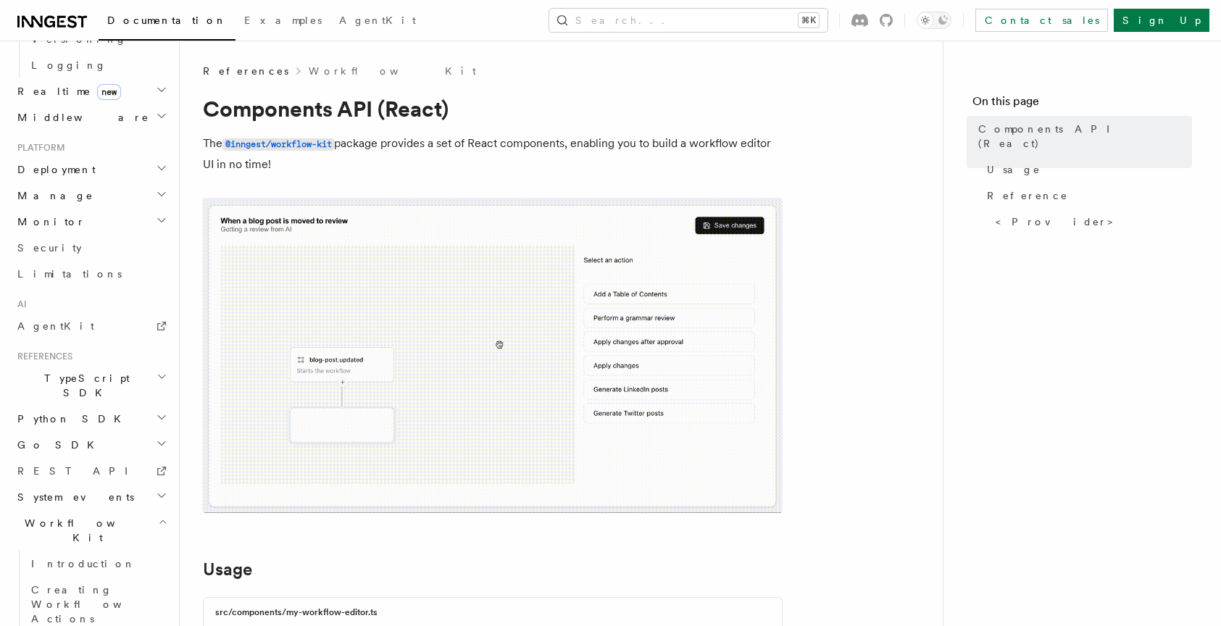 This screenshot has width=1221, height=626. Describe the element at coordinates (72, 497) in the screenshot. I see `span: System events` at that location.